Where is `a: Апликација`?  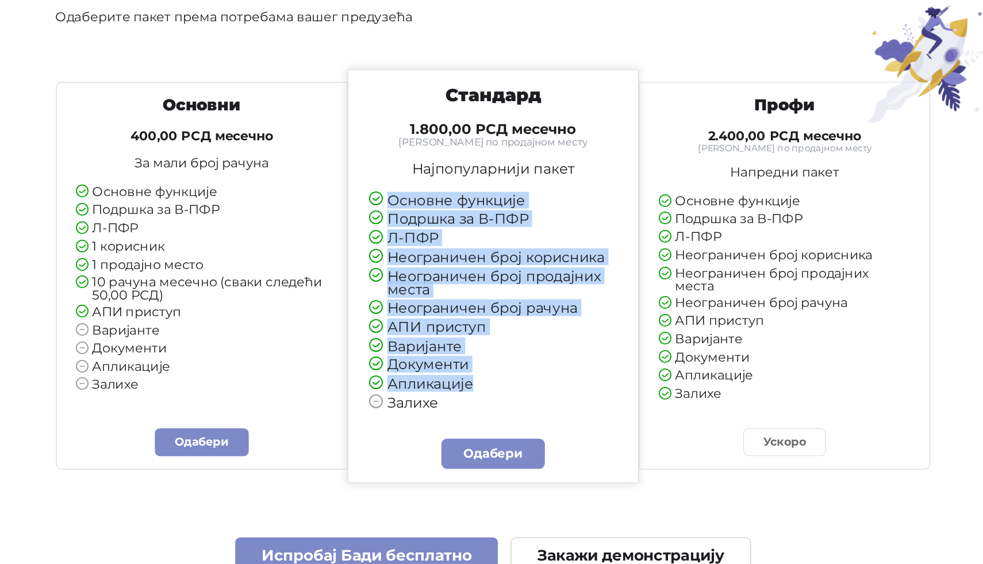 a: Апликација is located at coordinates (879, 18).